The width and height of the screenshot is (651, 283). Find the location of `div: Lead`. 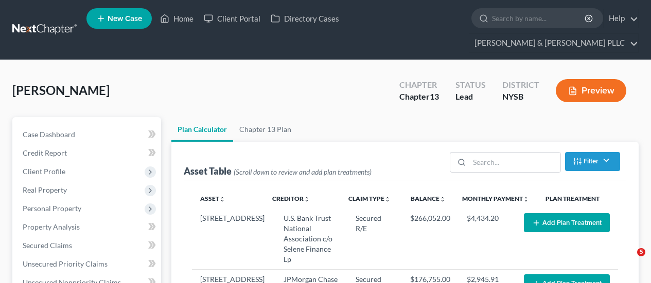

div: Lead is located at coordinates (470, 97).